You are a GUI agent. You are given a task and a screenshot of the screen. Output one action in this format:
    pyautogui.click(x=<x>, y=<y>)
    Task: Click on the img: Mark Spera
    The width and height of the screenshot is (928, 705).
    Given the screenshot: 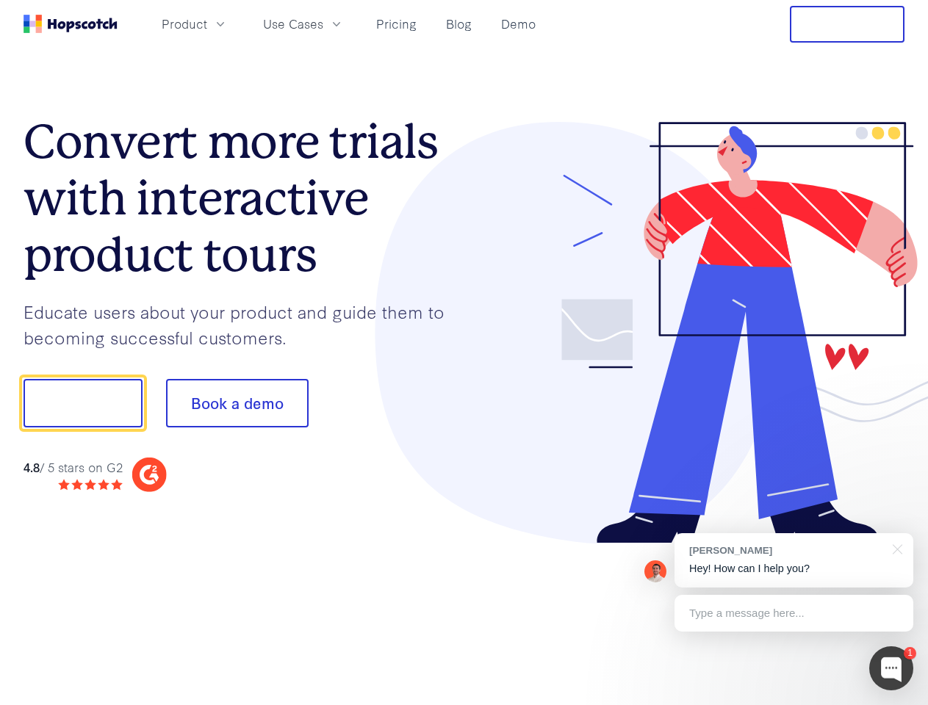 What is the action you would take?
    pyautogui.click(x=655, y=572)
    